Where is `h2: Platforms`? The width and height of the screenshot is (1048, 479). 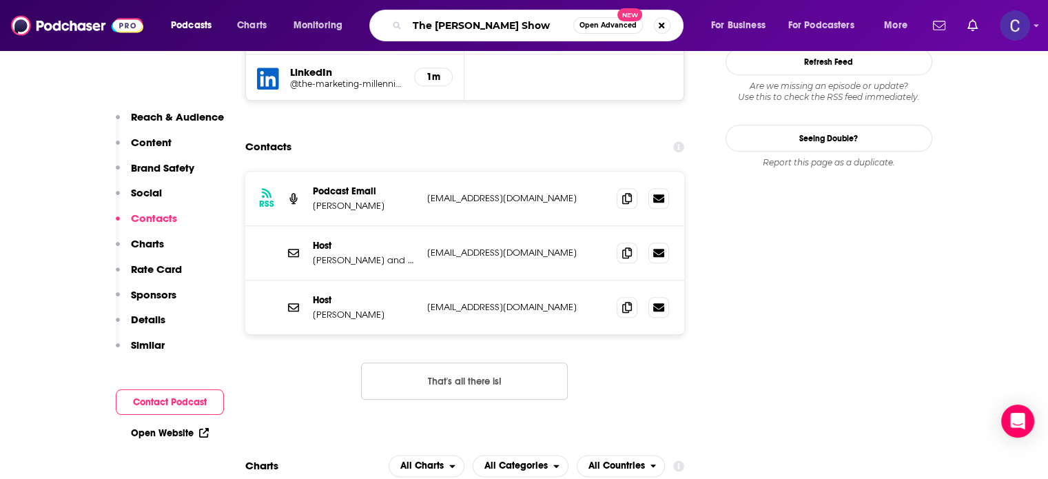 h2: Platforms is located at coordinates (427, 466).